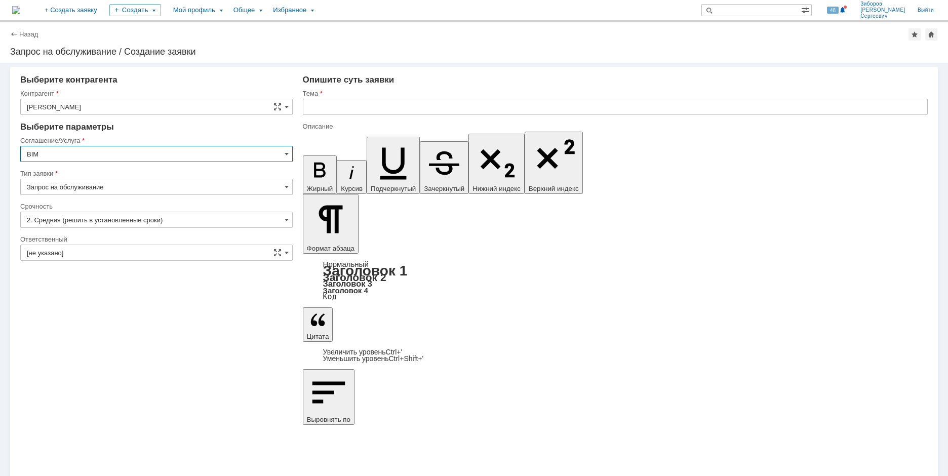 Image resolution: width=948 pixels, height=476 pixels. What do you see at coordinates (155, 206) in the screenshot?
I see `div: Срочность` at bounding box center [155, 206].